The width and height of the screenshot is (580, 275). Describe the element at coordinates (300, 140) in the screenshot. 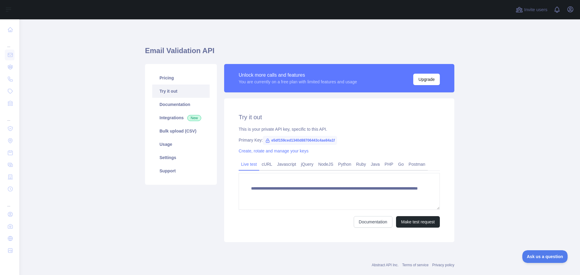

I see `span: e5df159ced1340d88706443c4ae84a1f` at that location.